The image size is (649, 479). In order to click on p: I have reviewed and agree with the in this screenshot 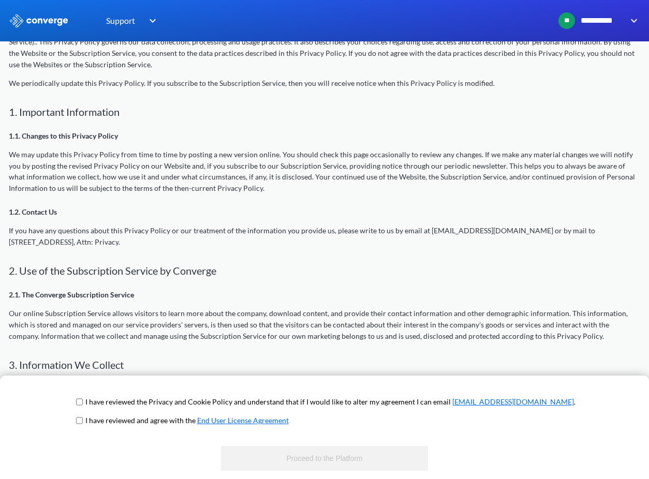, I will do `click(187, 420)`.